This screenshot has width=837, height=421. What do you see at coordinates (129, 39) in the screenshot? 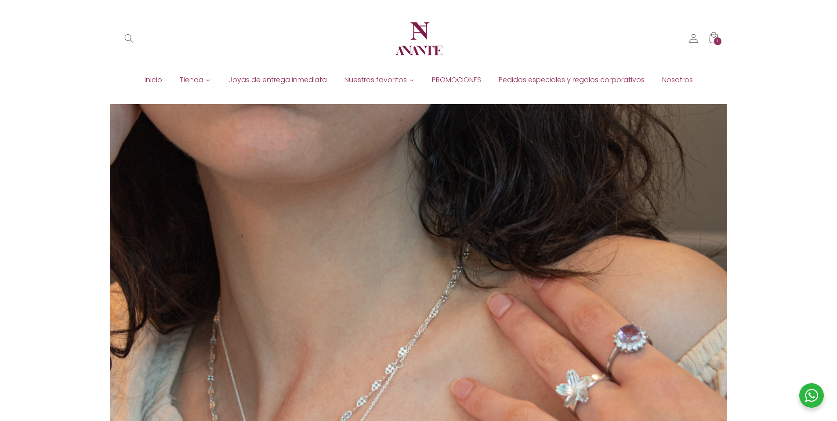
I see `summary: Búsqueda` at bounding box center [129, 39].